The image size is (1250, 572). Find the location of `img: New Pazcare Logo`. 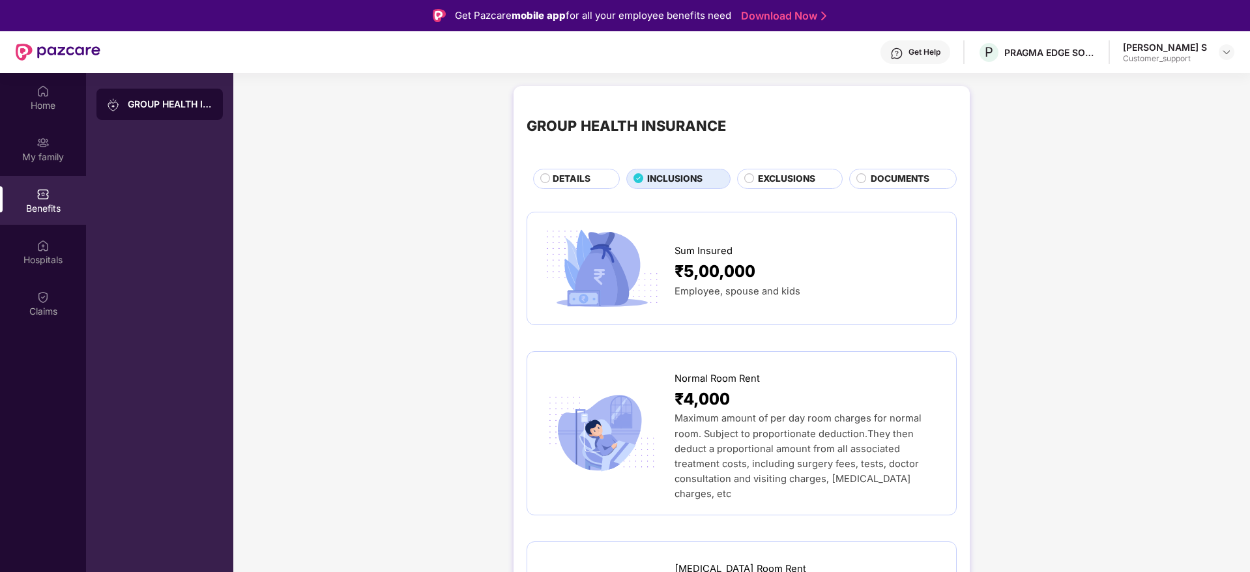

img: New Pazcare Logo is located at coordinates (58, 52).